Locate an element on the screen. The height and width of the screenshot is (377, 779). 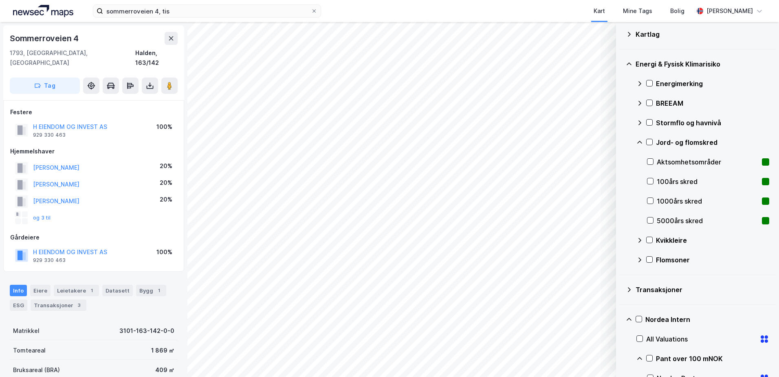
div: 3 is located at coordinates (79, 305).